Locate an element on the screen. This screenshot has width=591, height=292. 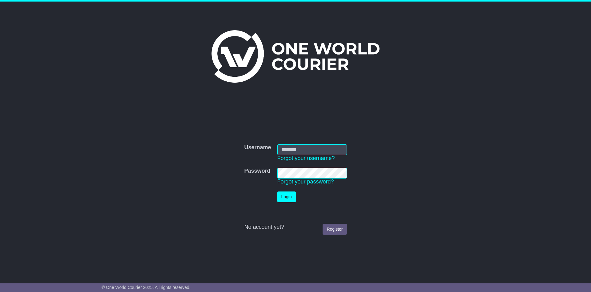
button: Login is located at coordinates (287, 196).